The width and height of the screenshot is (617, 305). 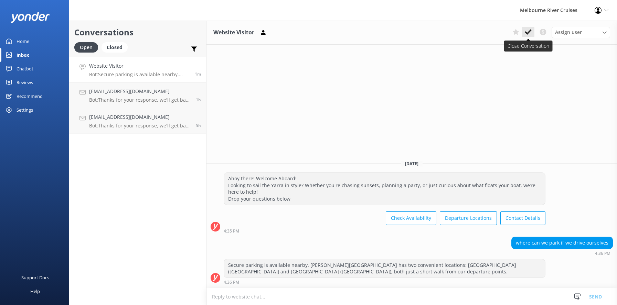 What do you see at coordinates (115, 47) in the screenshot?
I see `div: Closed` at bounding box center [115, 47].